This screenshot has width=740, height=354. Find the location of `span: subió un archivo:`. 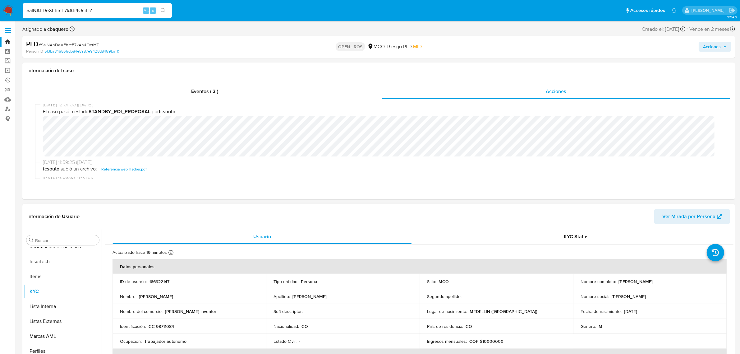

span: subió un archivo: is located at coordinates (79, 169).